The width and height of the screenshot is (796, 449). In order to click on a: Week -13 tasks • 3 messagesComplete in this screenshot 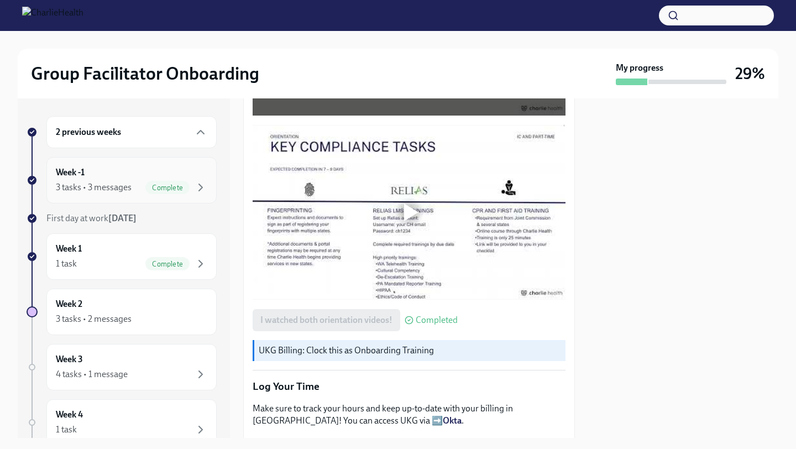, I will do `click(122, 180)`.